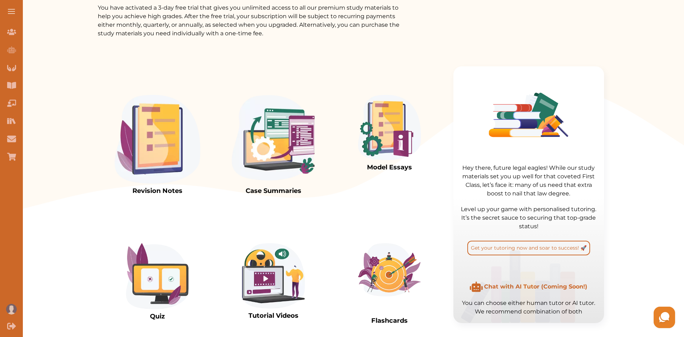 Image resolution: width=684 pixels, height=337 pixels. Describe the element at coordinates (518, 287) in the screenshot. I see `img: BhZmPIAAAAASUVORK5CYII=` at that location.